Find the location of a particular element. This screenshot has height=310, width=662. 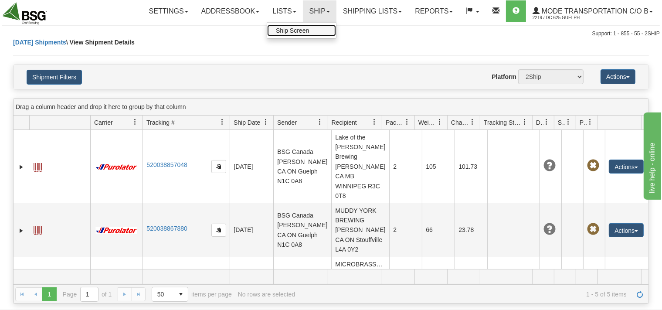

span: Page 1 is located at coordinates (49, 294).